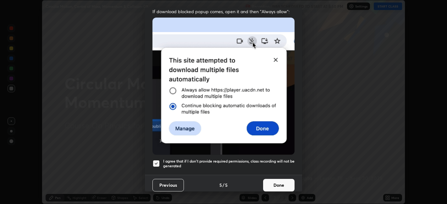 This screenshot has width=447, height=204. I want to click on img: downloads-permission-blocked.gif, so click(224, 86).